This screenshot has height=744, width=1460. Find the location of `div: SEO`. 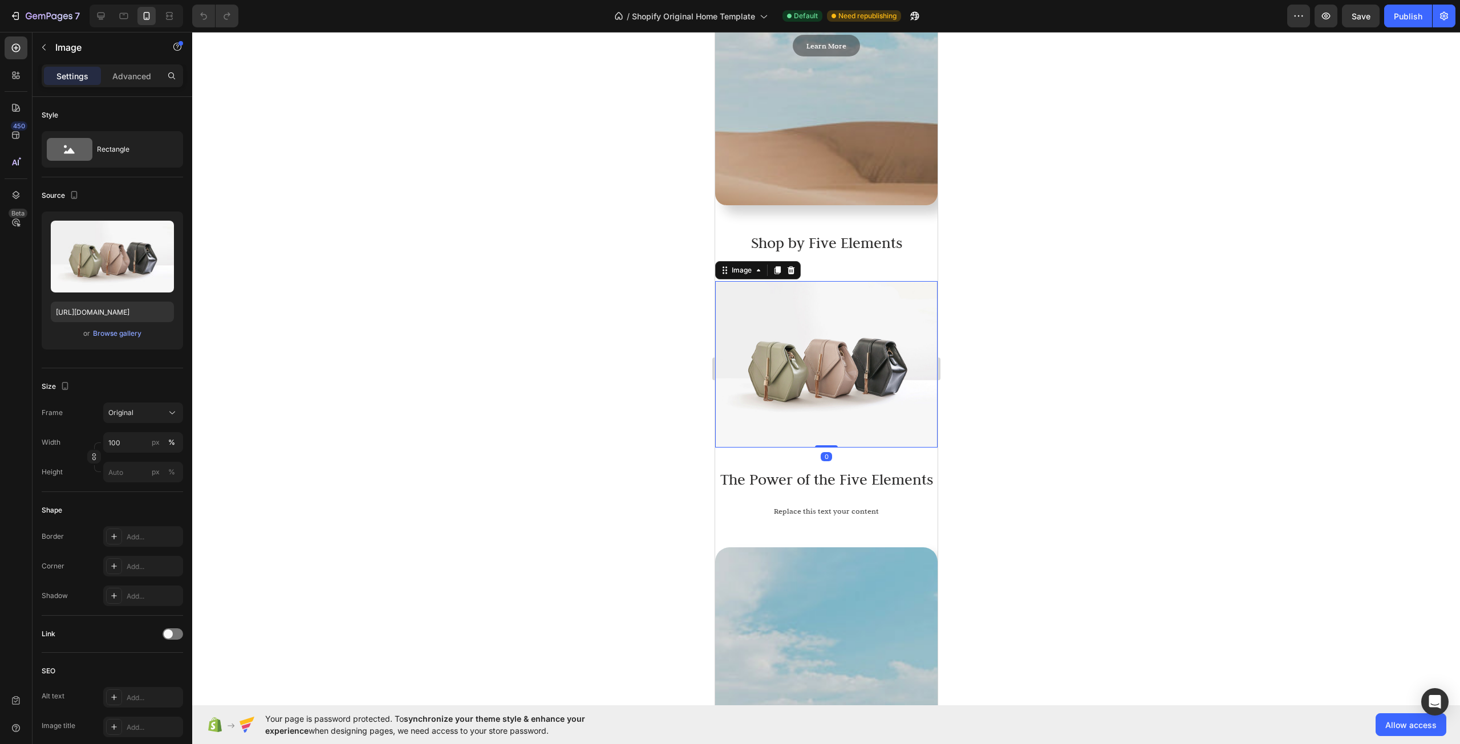

div: SEO is located at coordinates (48, 671).